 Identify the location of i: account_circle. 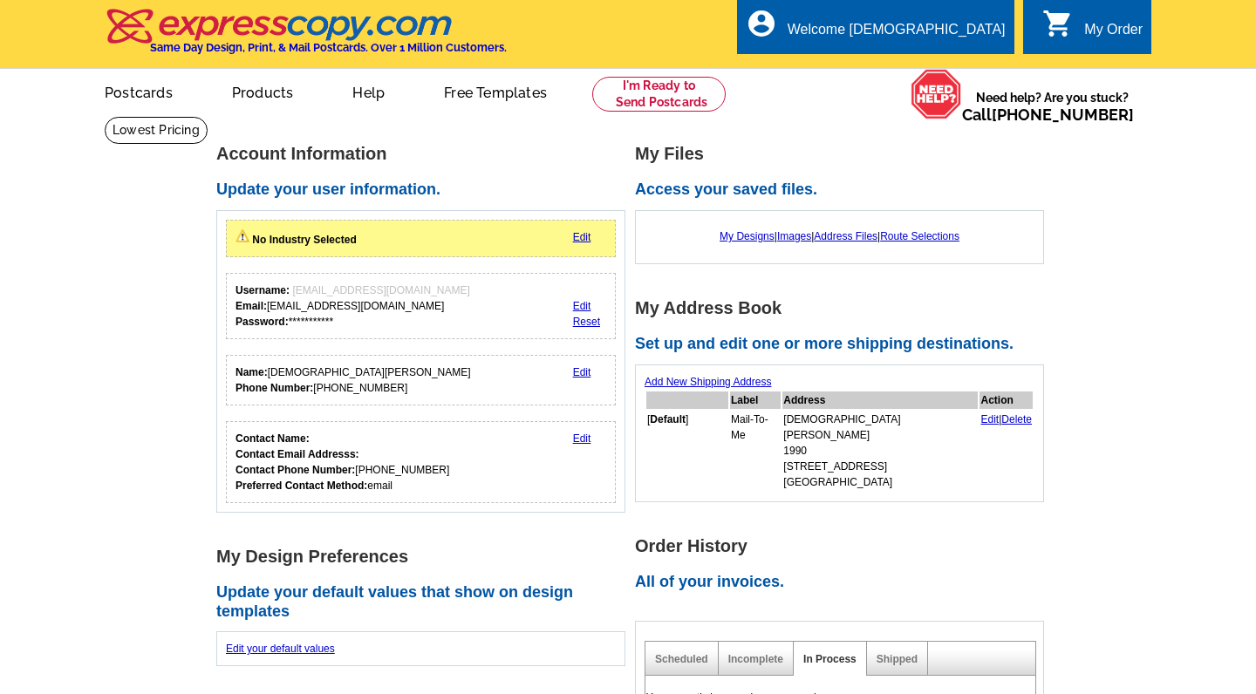
(761, 24).